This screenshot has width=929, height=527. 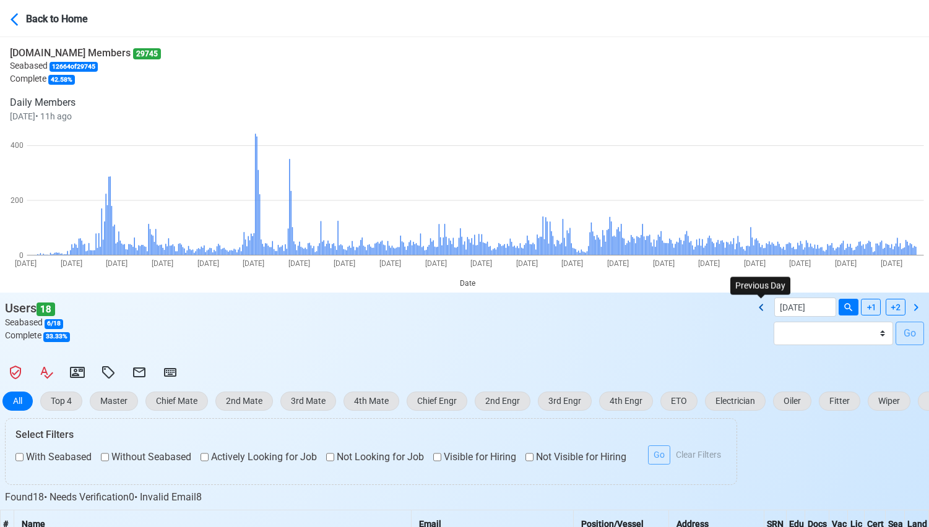 I want to click on input: Without Seabased, so click(x=105, y=457).